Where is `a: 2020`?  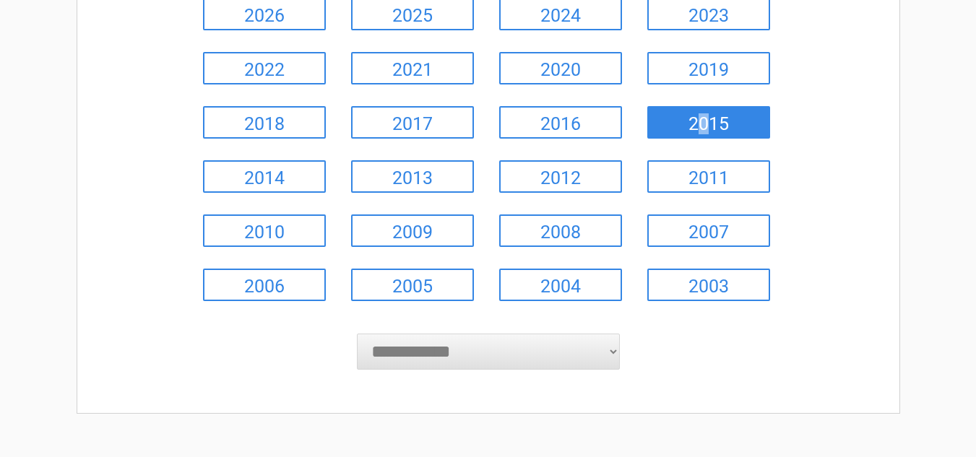 a: 2020 is located at coordinates (561, 68).